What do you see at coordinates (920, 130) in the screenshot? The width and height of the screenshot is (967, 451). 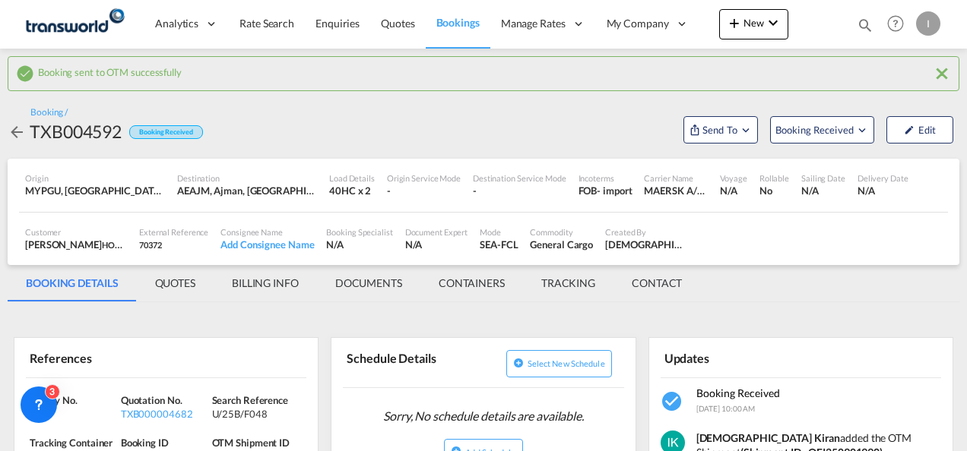 I see `button: icon-pencilEdit` at bounding box center [920, 130].